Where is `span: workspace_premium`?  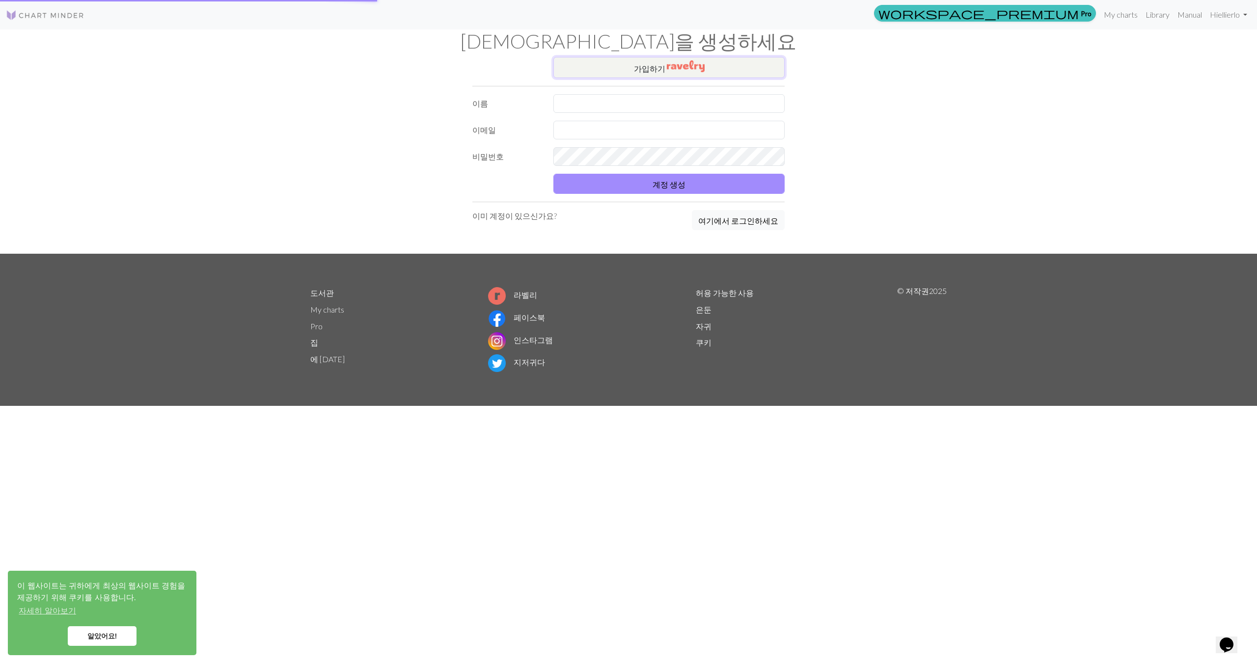 span: workspace_premium is located at coordinates (979, 13).